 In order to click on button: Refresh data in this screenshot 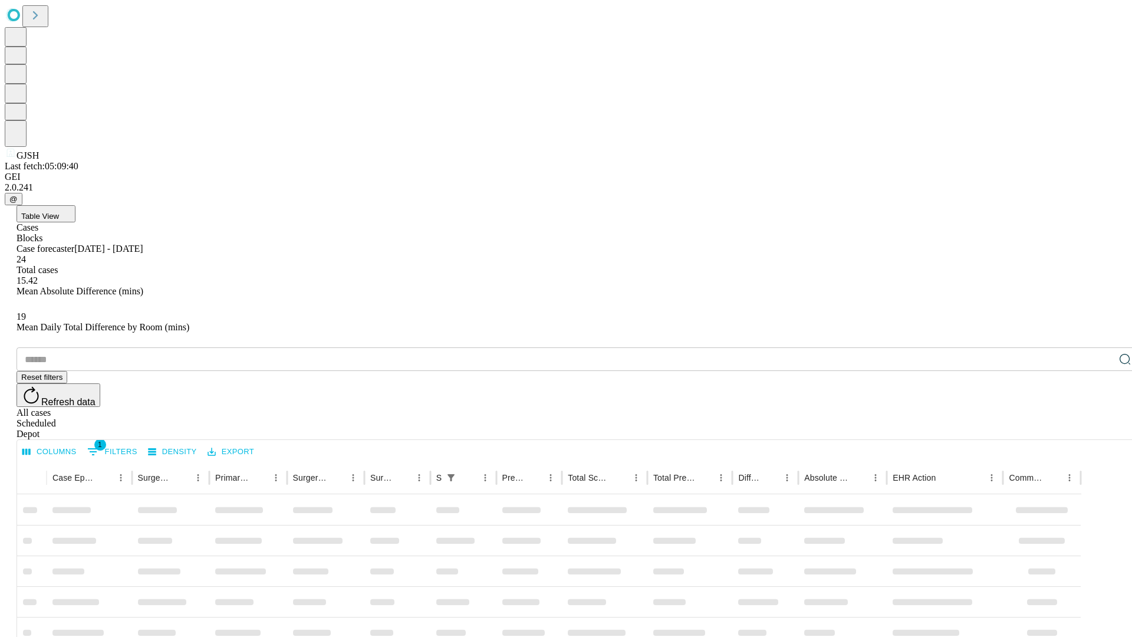, I will do `click(58, 395)`.